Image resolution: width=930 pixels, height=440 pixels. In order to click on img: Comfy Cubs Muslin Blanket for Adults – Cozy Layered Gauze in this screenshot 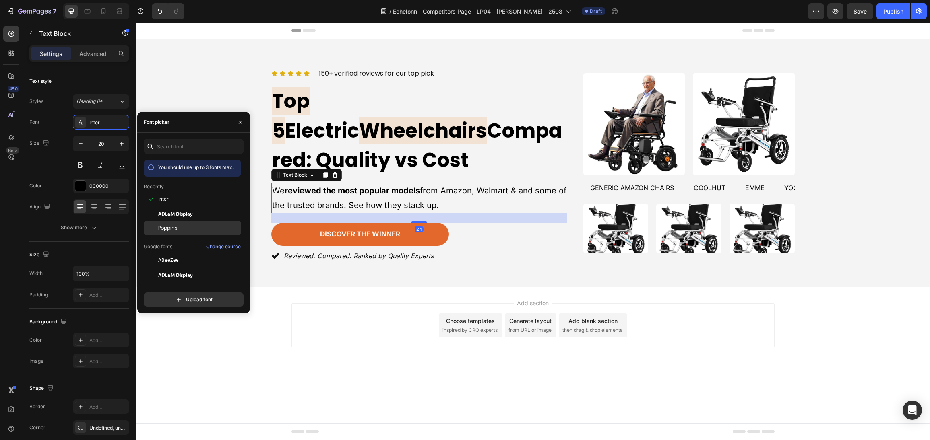, I will do `click(498, 101)`.